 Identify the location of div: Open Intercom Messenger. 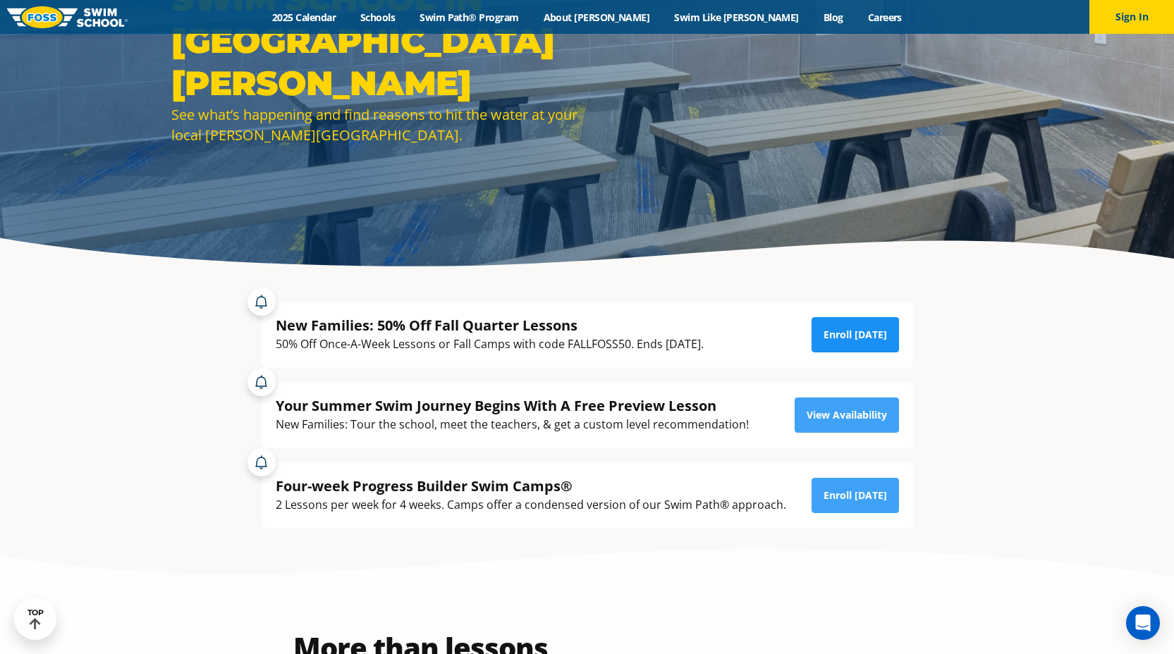
(1143, 623).